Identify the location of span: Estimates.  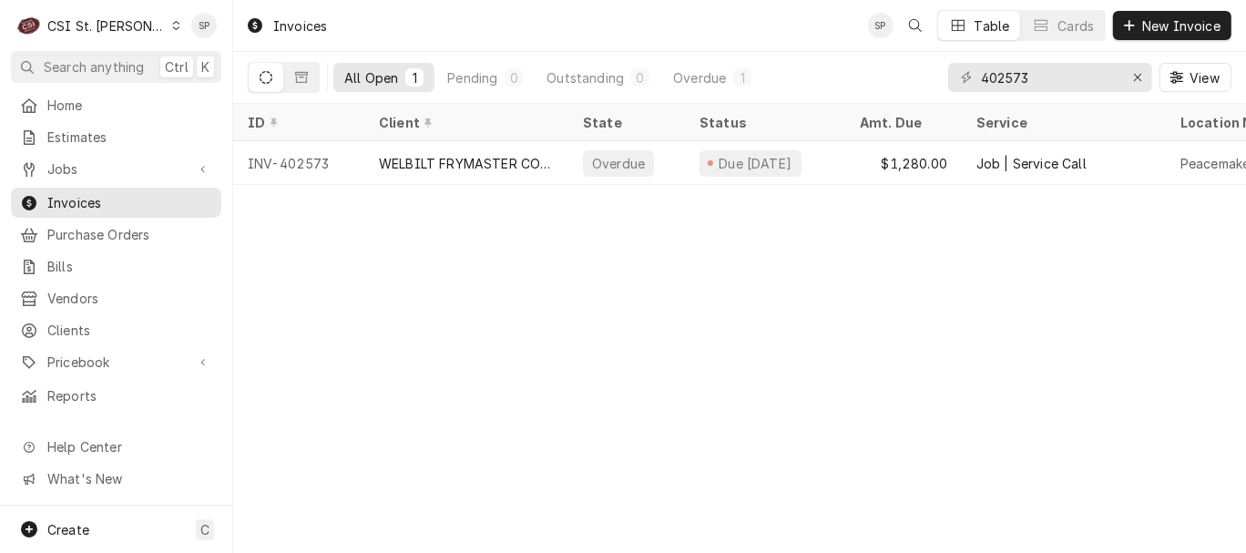
(129, 137).